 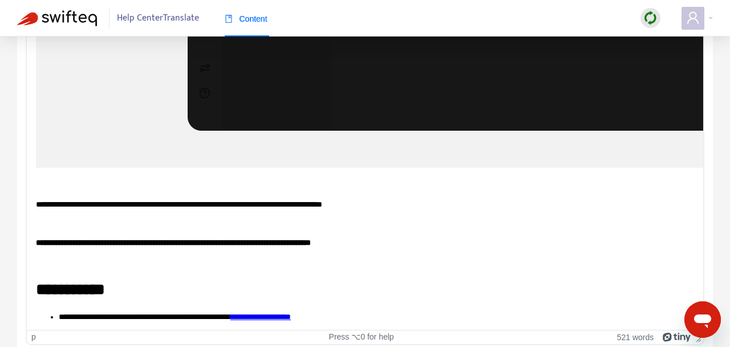 I want to click on span: user, so click(x=693, y=18).